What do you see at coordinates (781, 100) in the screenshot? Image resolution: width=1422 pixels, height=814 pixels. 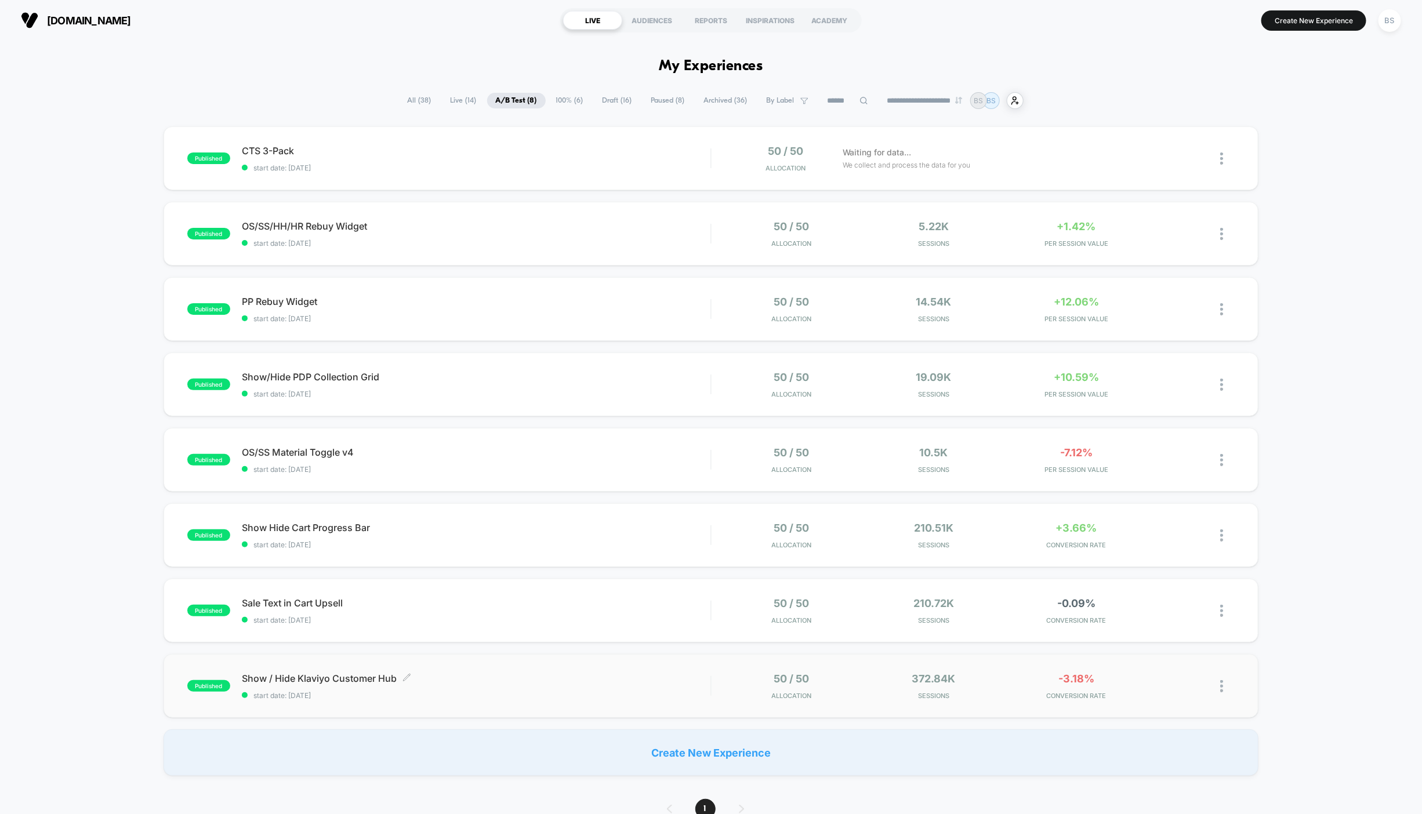 I see `span: By Label` at bounding box center [781, 100].